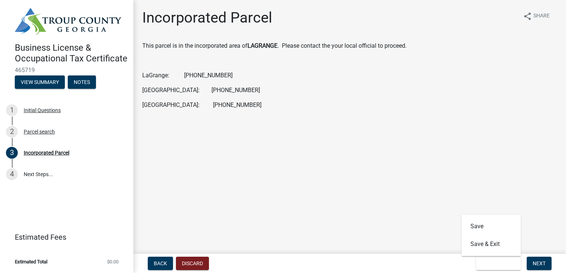  What do you see at coordinates (491, 236) in the screenshot?
I see `div: Save & Exit` at bounding box center [491, 236].